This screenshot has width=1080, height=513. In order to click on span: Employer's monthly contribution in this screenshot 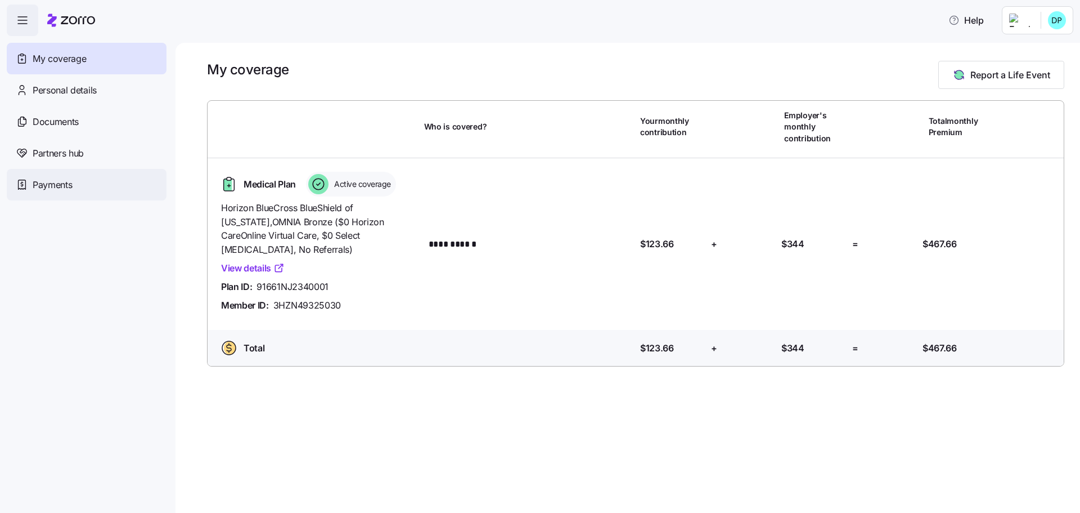, I will do `click(816, 127)`.